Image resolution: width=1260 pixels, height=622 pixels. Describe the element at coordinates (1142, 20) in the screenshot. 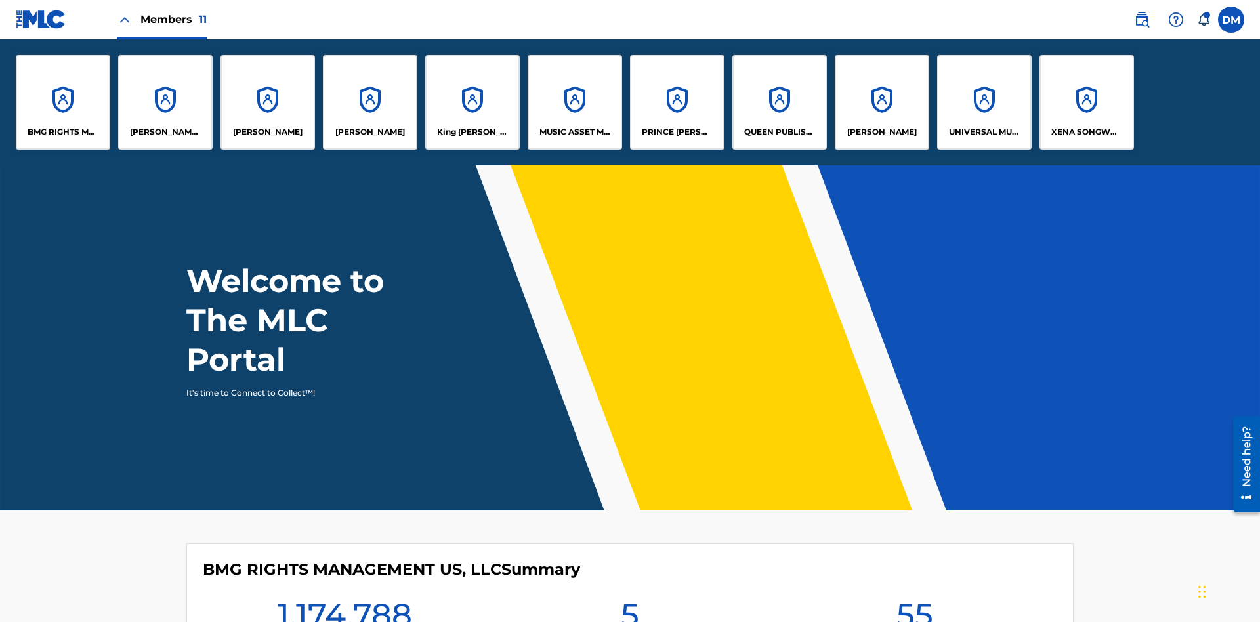

I see `img: search` at that location.